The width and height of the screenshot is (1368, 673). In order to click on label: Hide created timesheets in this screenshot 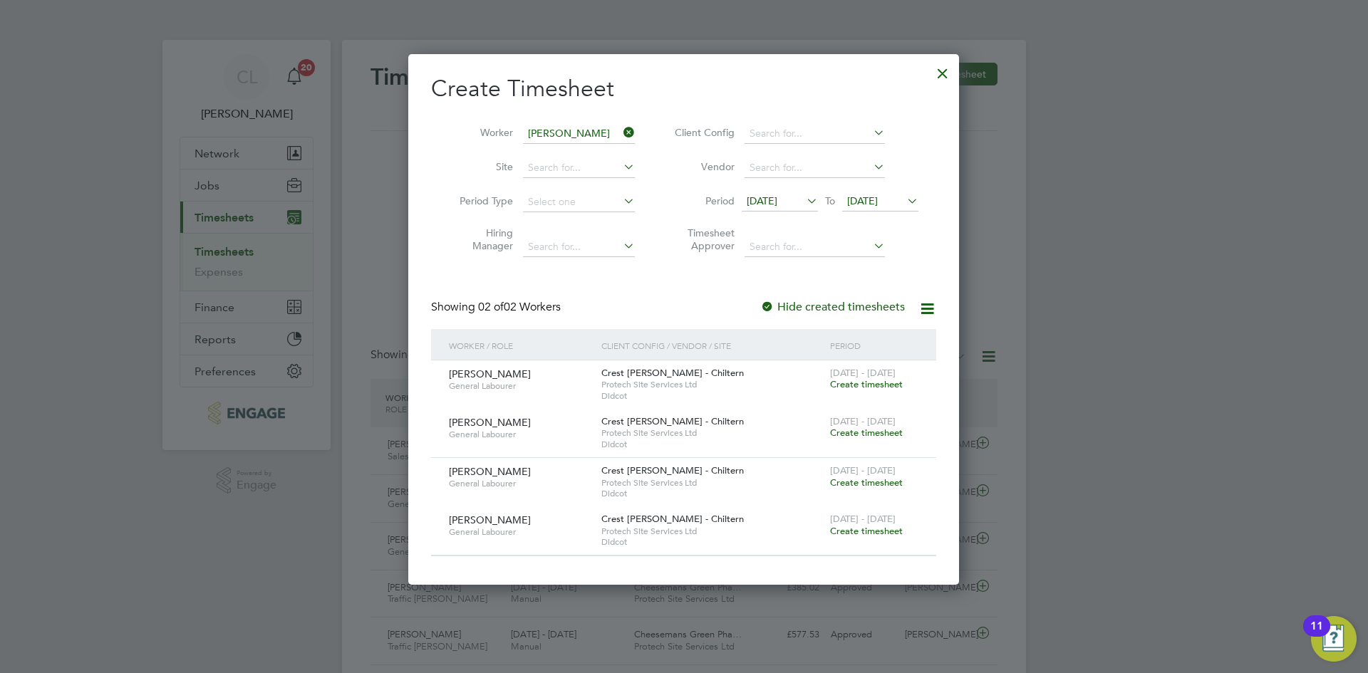, I will do `click(832, 307)`.